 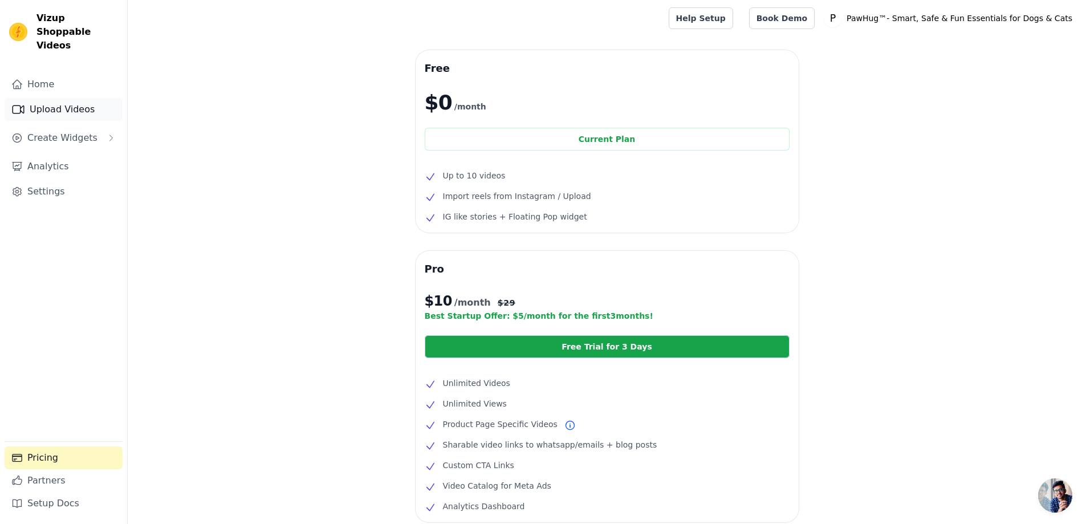 What do you see at coordinates (959, 18) in the screenshot?
I see `p: PawHug™- Smart, Safe & Fun Essentials for Dogs & Cats` at bounding box center [959, 18].